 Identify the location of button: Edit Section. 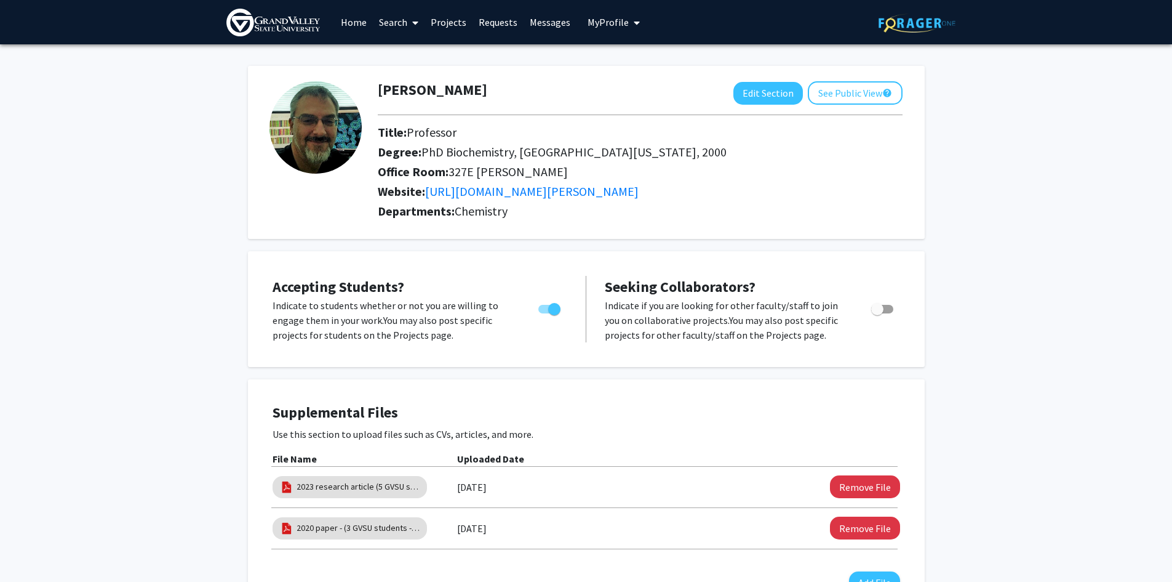
(768, 93).